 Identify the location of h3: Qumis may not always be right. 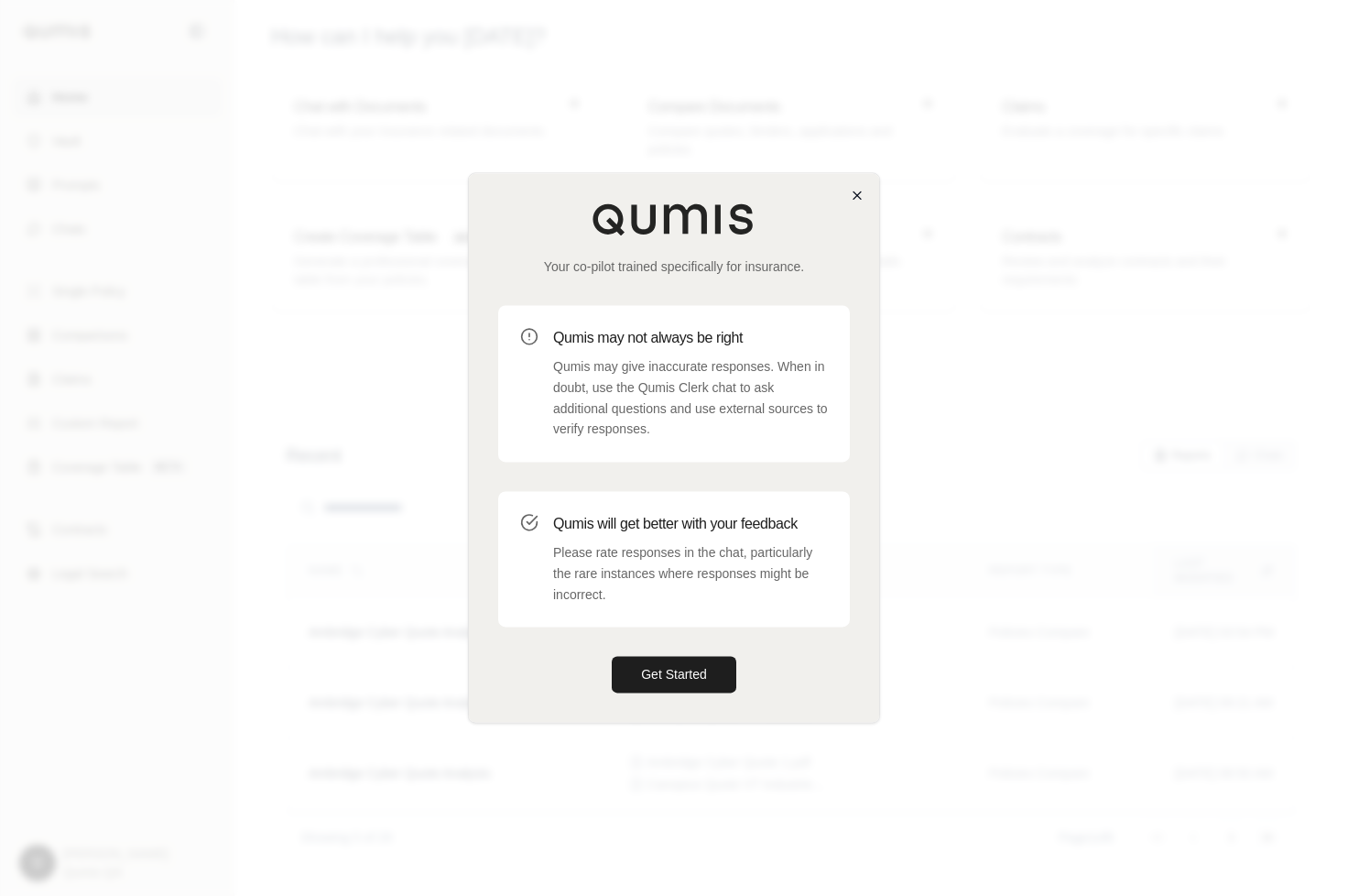
(690, 338).